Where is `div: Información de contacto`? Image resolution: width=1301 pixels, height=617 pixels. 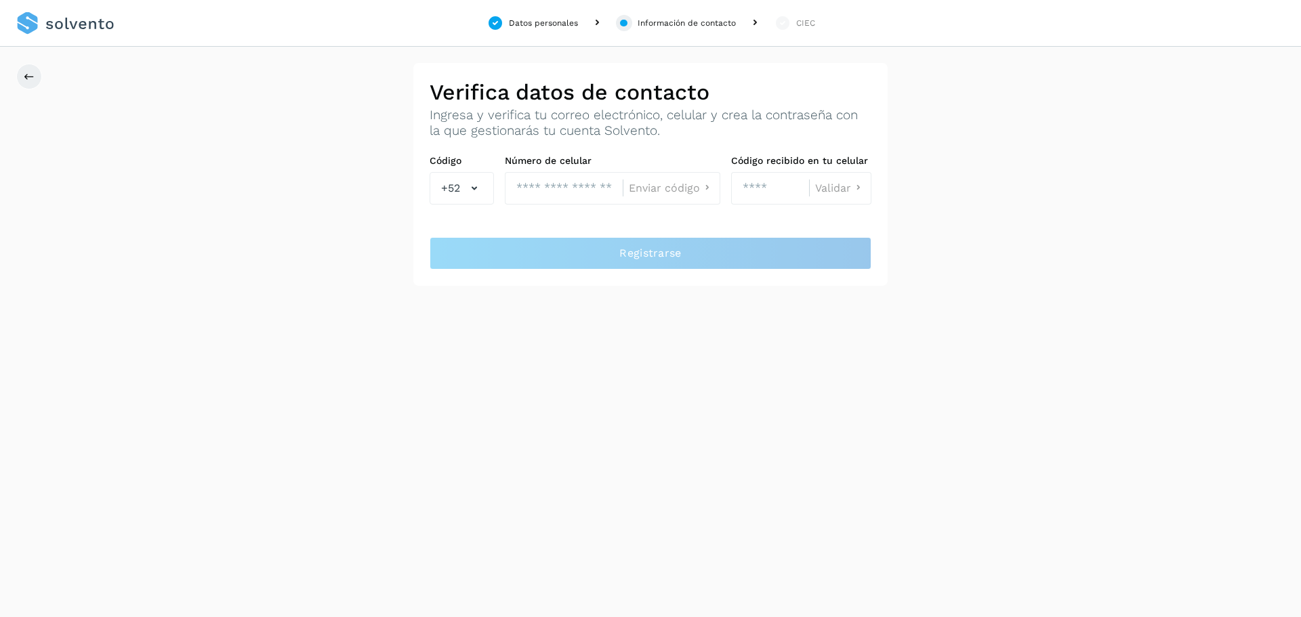
div: Información de contacto is located at coordinates (687, 23).